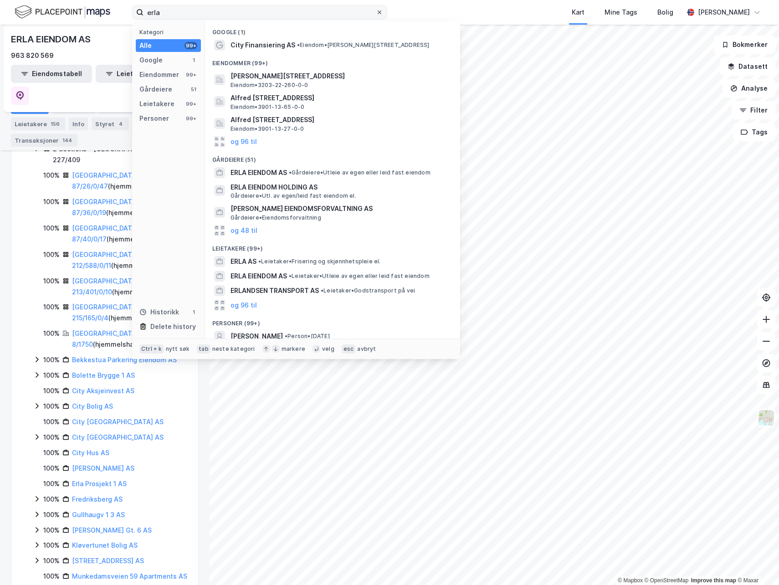 The width and height of the screenshot is (779, 585). I want to click on button: Analyse, so click(749, 88).